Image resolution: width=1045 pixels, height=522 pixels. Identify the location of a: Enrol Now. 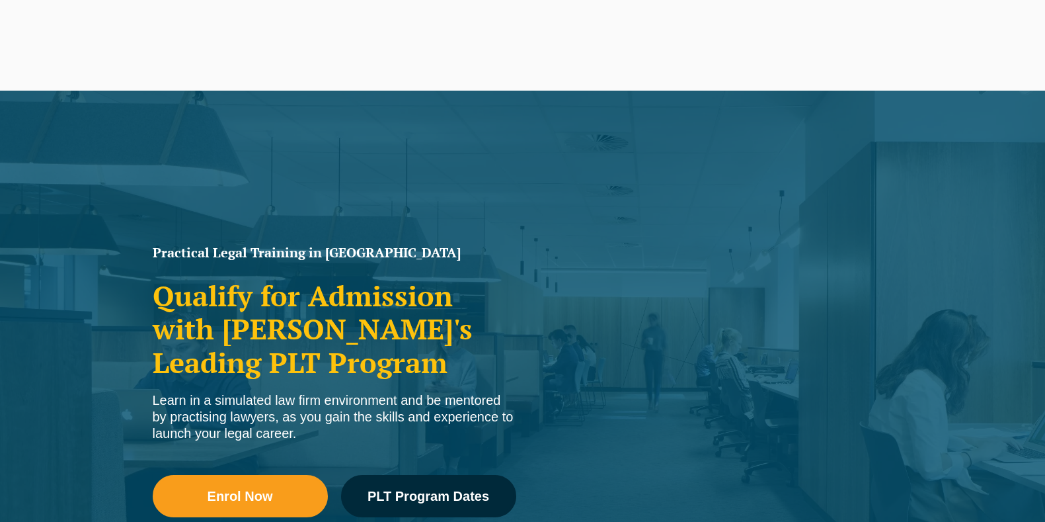
(240, 496).